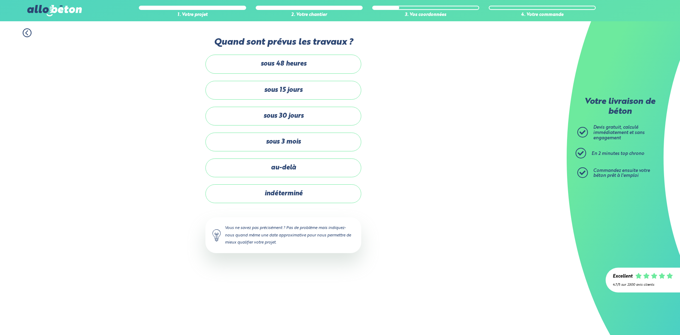 The height and width of the screenshot is (335, 680). Describe the element at coordinates (283, 142) in the screenshot. I see `label: sous 3 mois` at that location.